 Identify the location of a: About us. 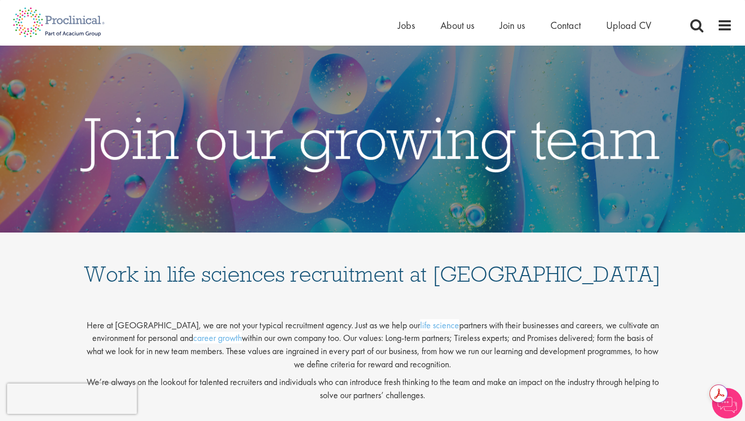
(457, 25).